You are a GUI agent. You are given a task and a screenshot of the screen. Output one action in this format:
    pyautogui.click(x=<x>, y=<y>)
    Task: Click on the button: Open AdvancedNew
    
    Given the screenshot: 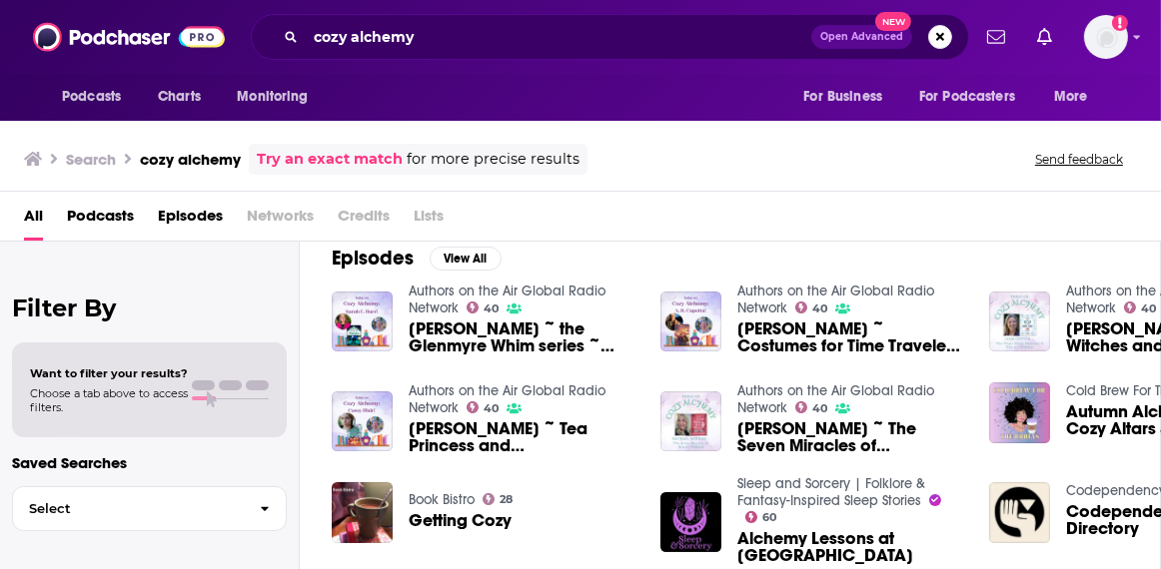 What is the action you would take?
    pyautogui.click(x=861, y=37)
    